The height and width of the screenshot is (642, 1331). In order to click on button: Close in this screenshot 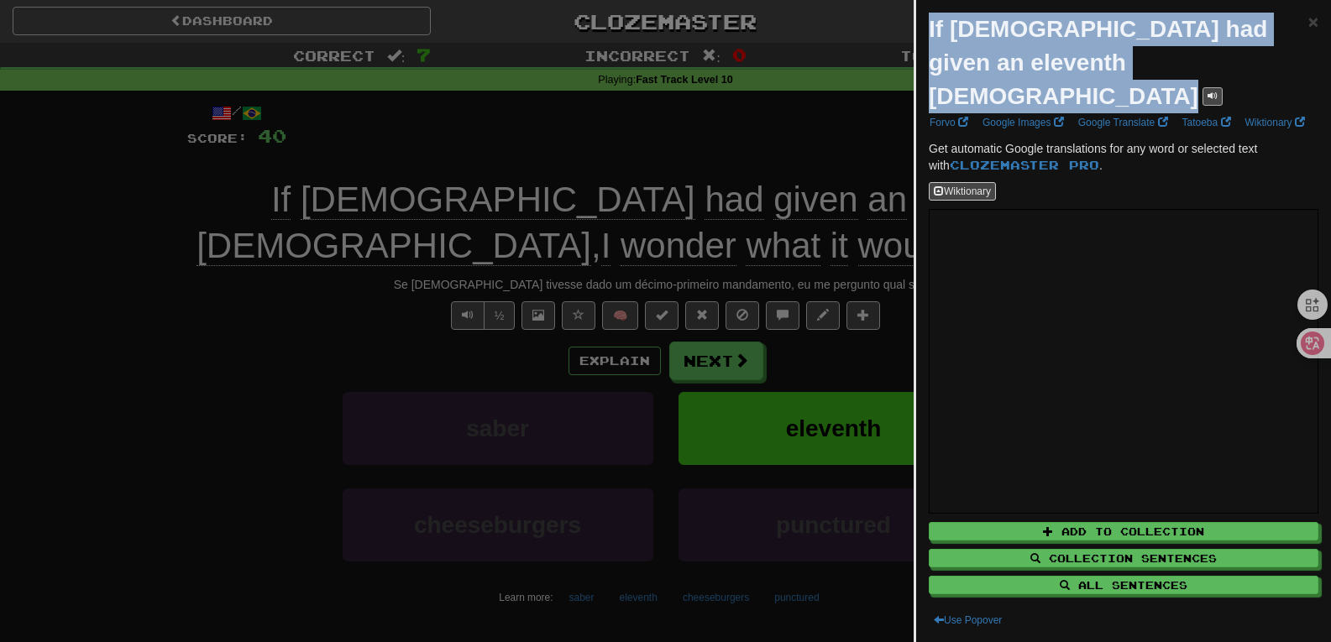, I will do `click(1313, 21)`.